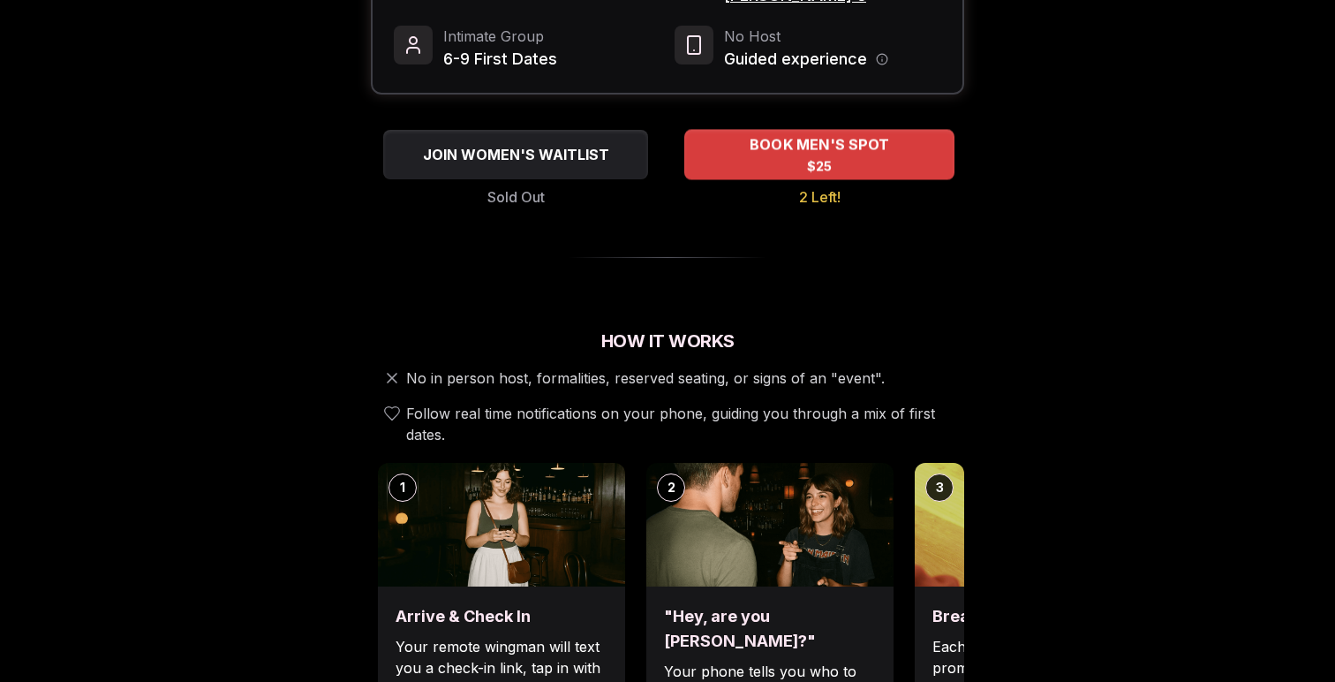 This screenshot has height=682, width=1335. What do you see at coordinates (819, 154) in the screenshot?
I see `button: BOOK MEN'S SPOT - 2 Left!` at bounding box center [819, 154].